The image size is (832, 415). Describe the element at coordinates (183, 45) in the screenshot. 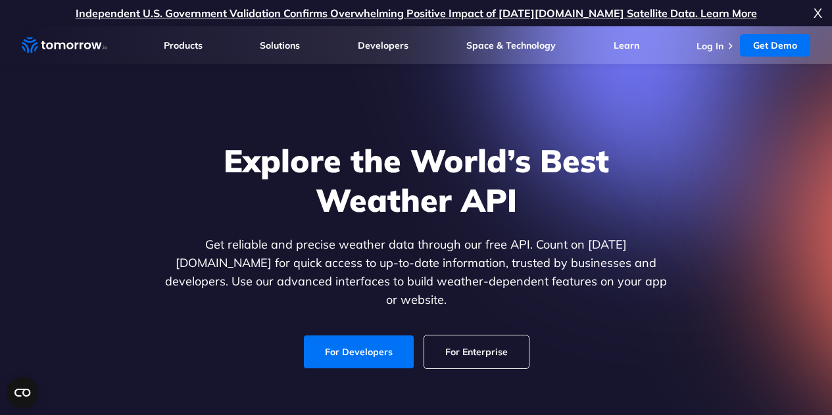

I see `a: Products` at that location.